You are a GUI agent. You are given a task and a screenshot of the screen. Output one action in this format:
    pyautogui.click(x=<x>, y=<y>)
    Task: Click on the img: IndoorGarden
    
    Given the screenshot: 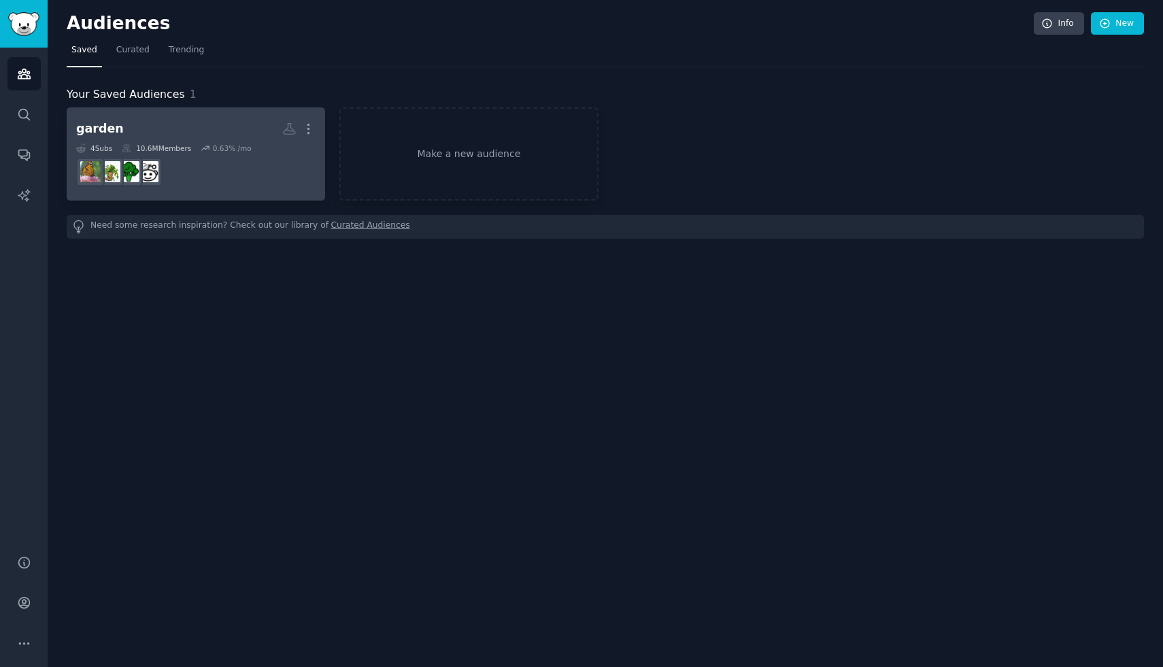 What is the action you would take?
    pyautogui.click(x=109, y=171)
    